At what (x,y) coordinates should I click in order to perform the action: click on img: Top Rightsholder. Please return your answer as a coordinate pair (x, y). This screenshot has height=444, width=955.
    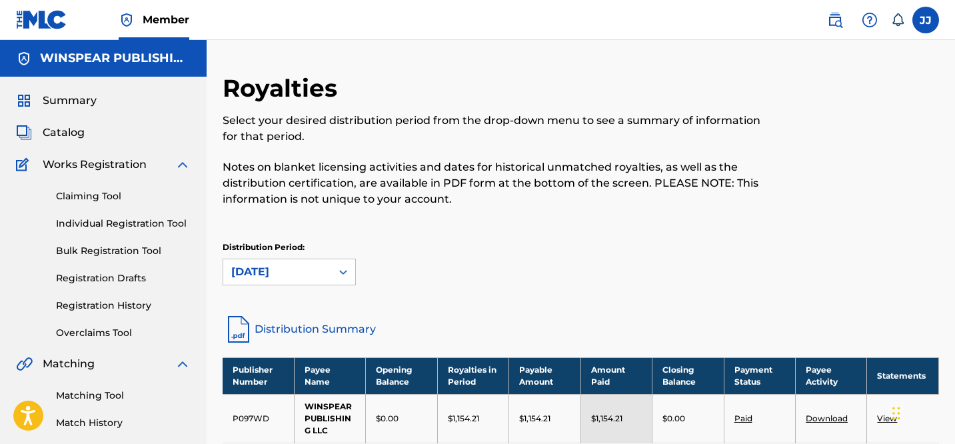
    Looking at the image, I should click on (127, 20).